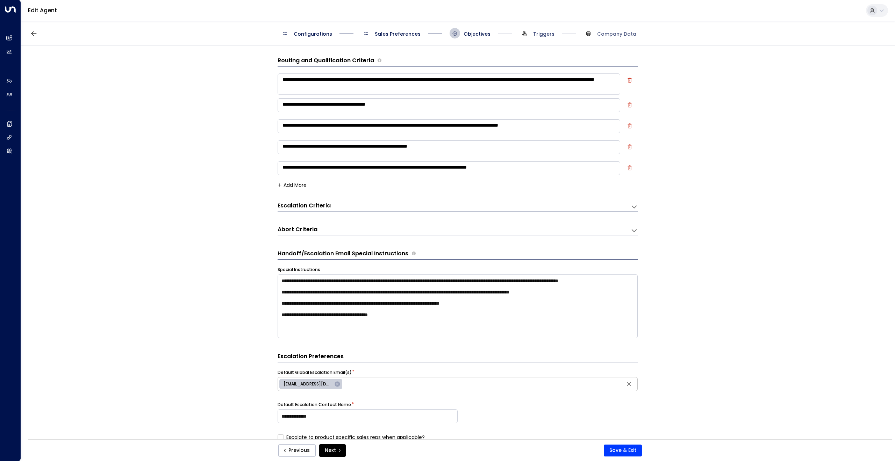 The height and width of the screenshot is (461, 895). I want to click on h3: Escalation Criteria, so click(304, 206).